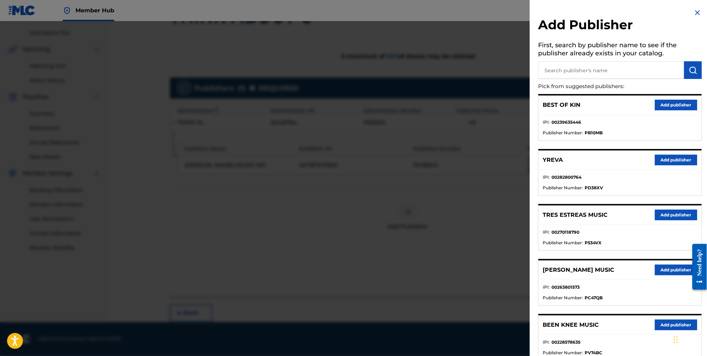 This screenshot has height=356, width=707. What do you see at coordinates (593, 353) in the screenshot?
I see `strong: PV74BC` at bounding box center [593, 353].